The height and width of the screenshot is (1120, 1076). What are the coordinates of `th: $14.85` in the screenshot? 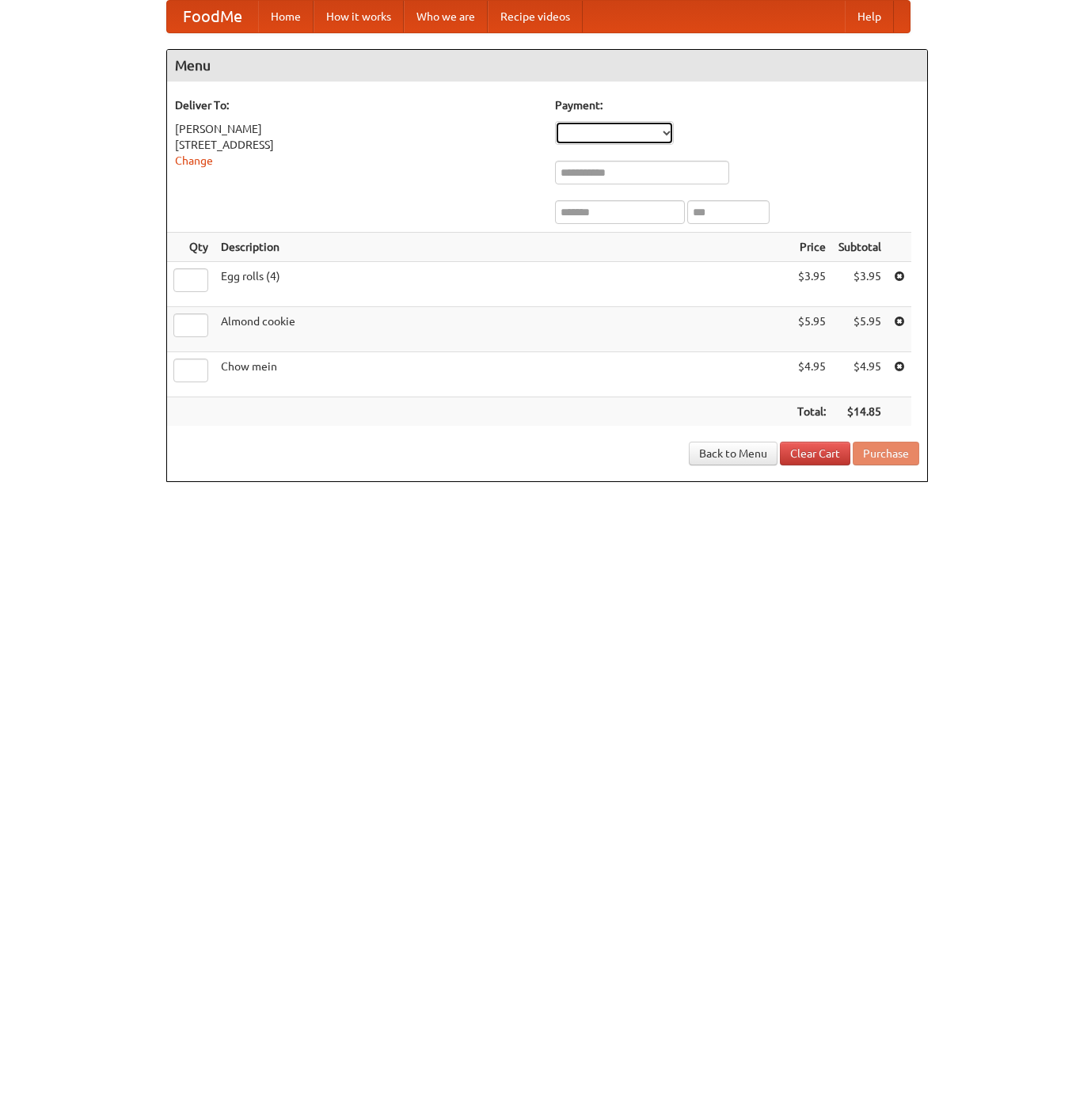 It's located at (860, 412).